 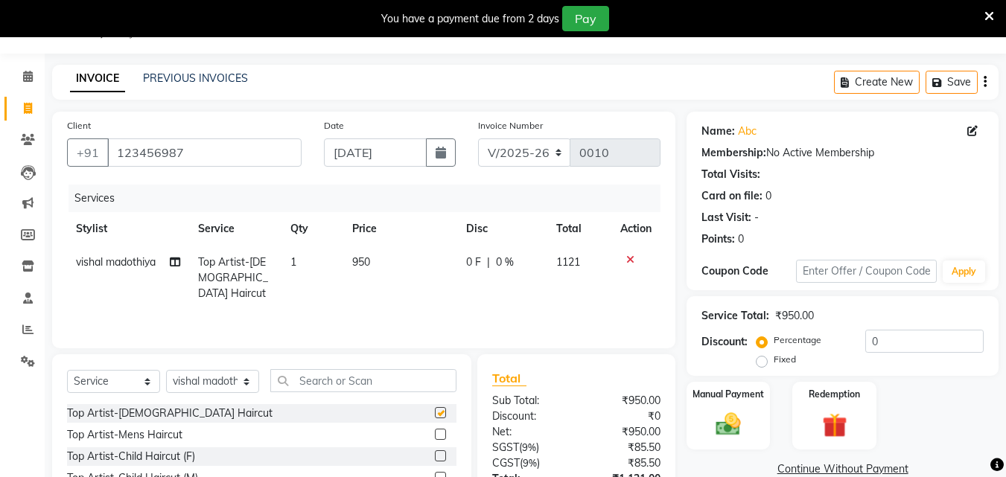 What do you see at coordinates (529, 401) in the screenshot?
I see `div: Sub Total:` at bounding box center [529, 401].